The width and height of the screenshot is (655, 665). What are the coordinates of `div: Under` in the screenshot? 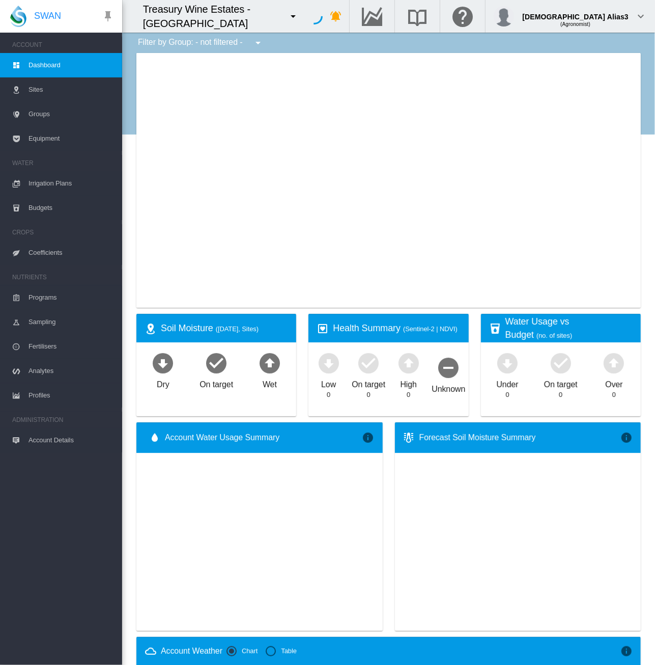 It's located at (507, 383).